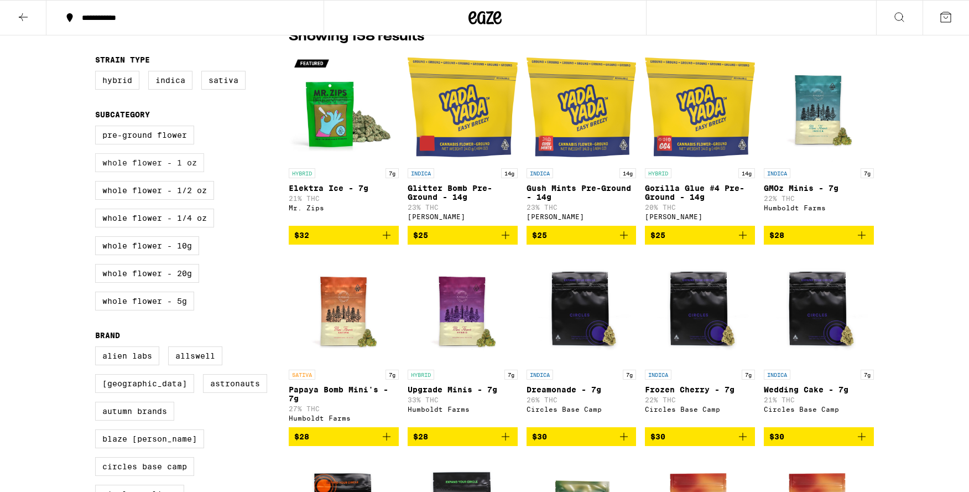  Describe the element at coordinates (302, 374) in the screenshot. I see `p: SATIVA` at that location.